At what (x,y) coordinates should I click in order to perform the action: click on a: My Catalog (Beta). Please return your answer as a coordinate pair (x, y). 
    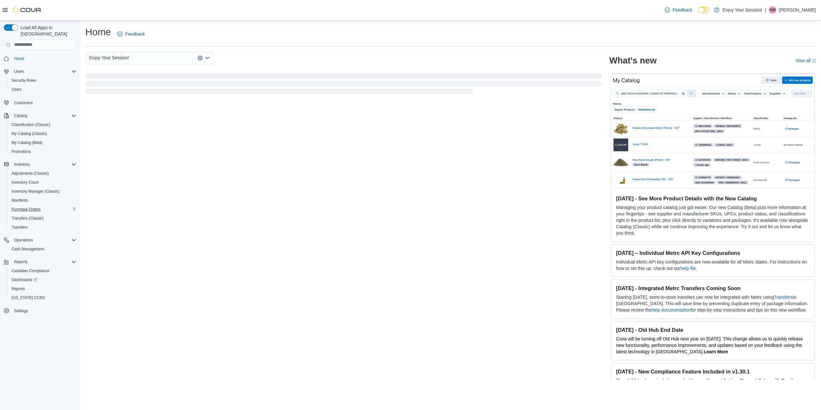
    Looking at the image, I should click on (27, 143).